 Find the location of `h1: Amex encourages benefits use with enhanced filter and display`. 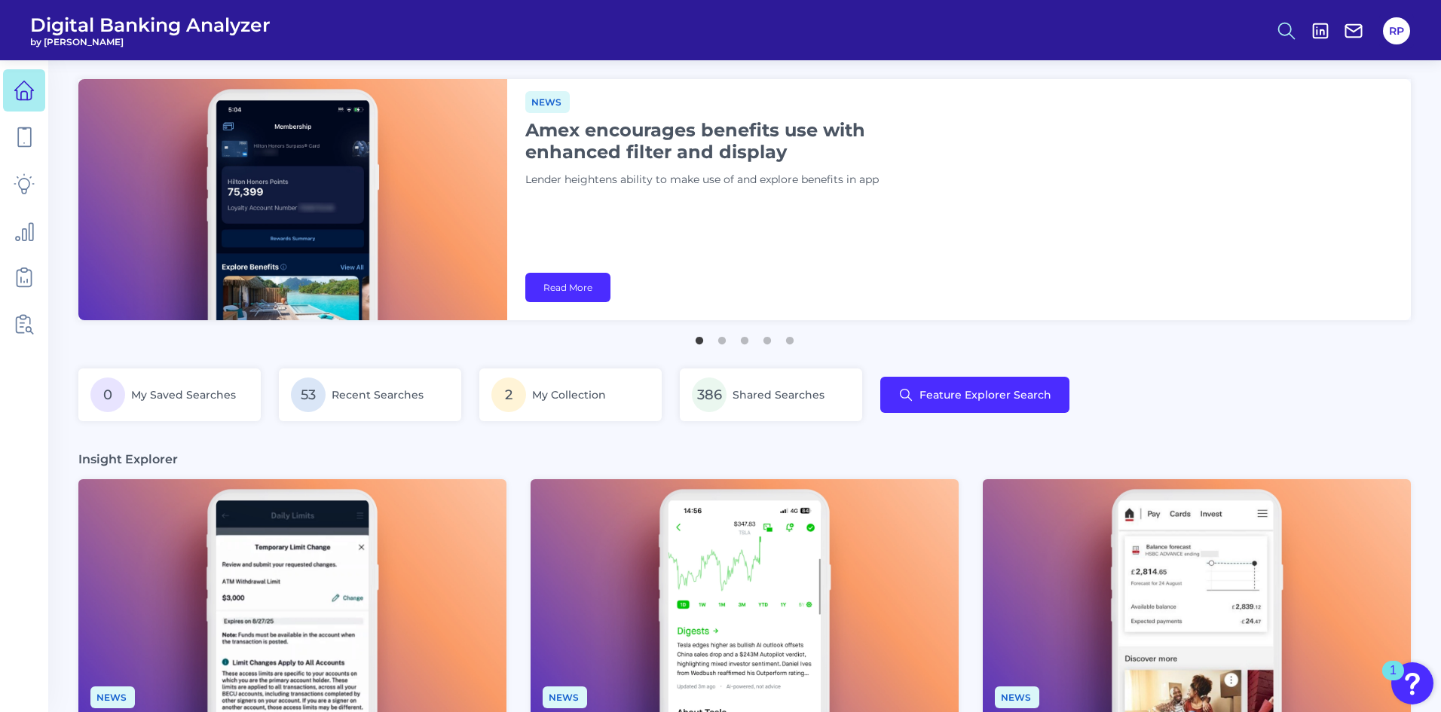

h1: Amex encourages benefits use with enhanced filter and display is located at coordinates (714, 141).